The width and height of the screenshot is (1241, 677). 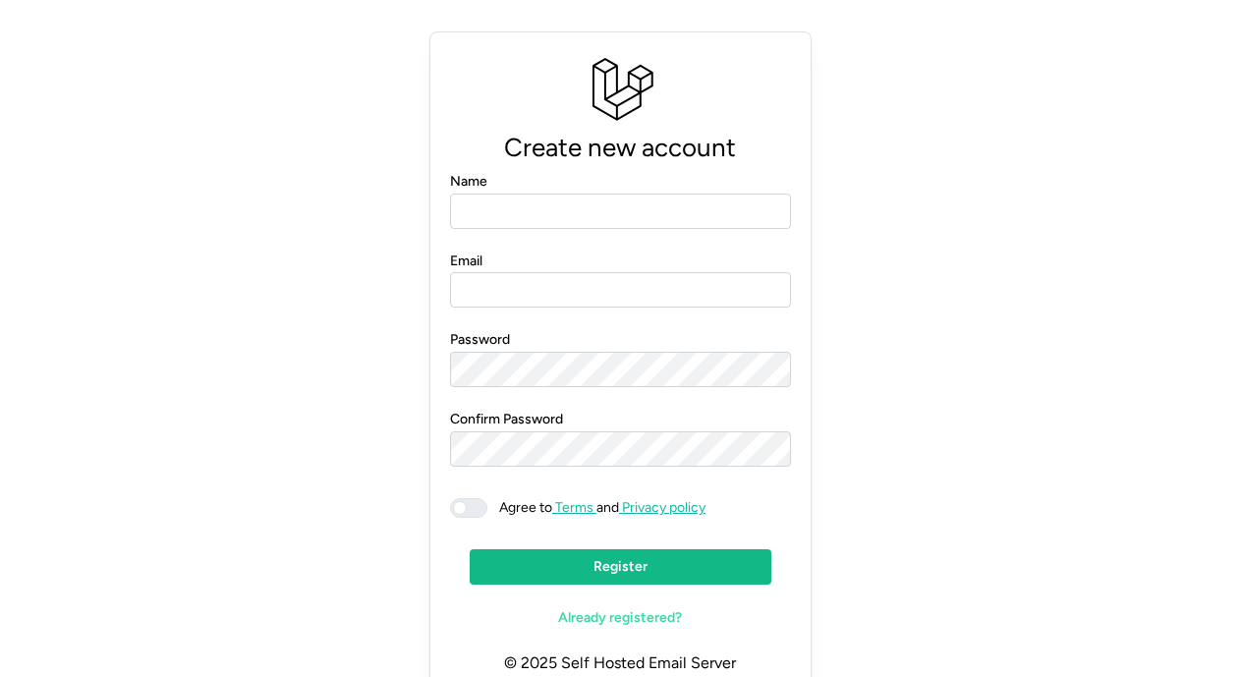 What do you see at coordinates (620, 618) in the screenshot?
I see `span: Already registered?` at bounding box center [620, 618].